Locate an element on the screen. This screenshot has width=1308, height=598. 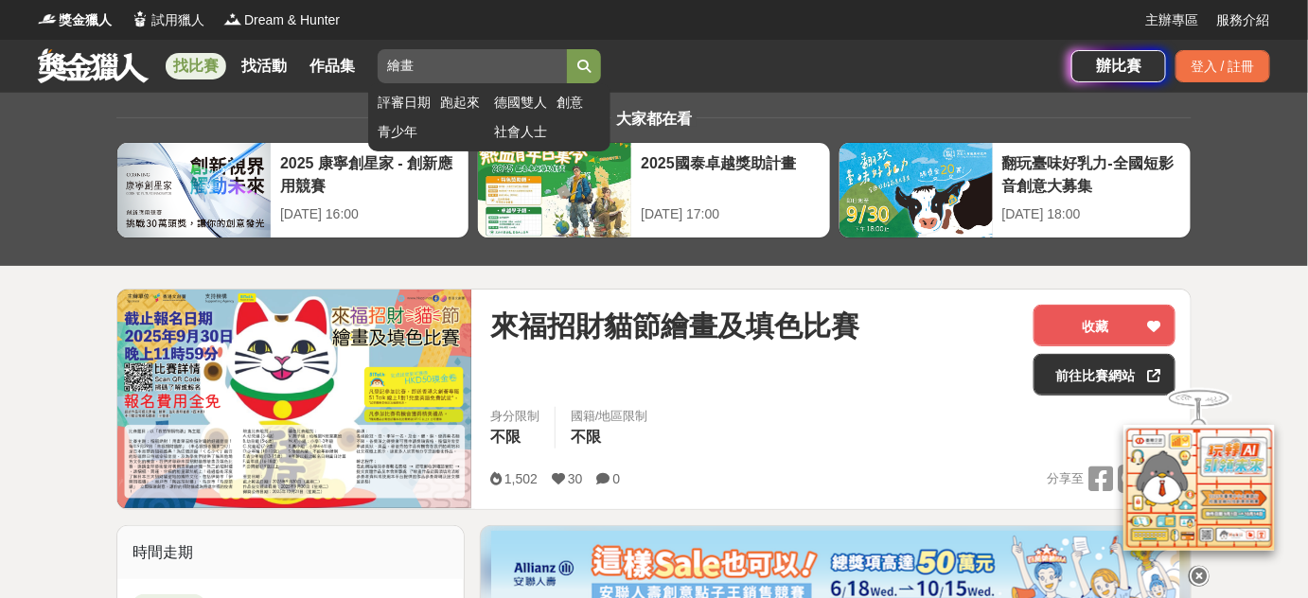
span: Dream & Hunter is located at coordinates (292, 20).